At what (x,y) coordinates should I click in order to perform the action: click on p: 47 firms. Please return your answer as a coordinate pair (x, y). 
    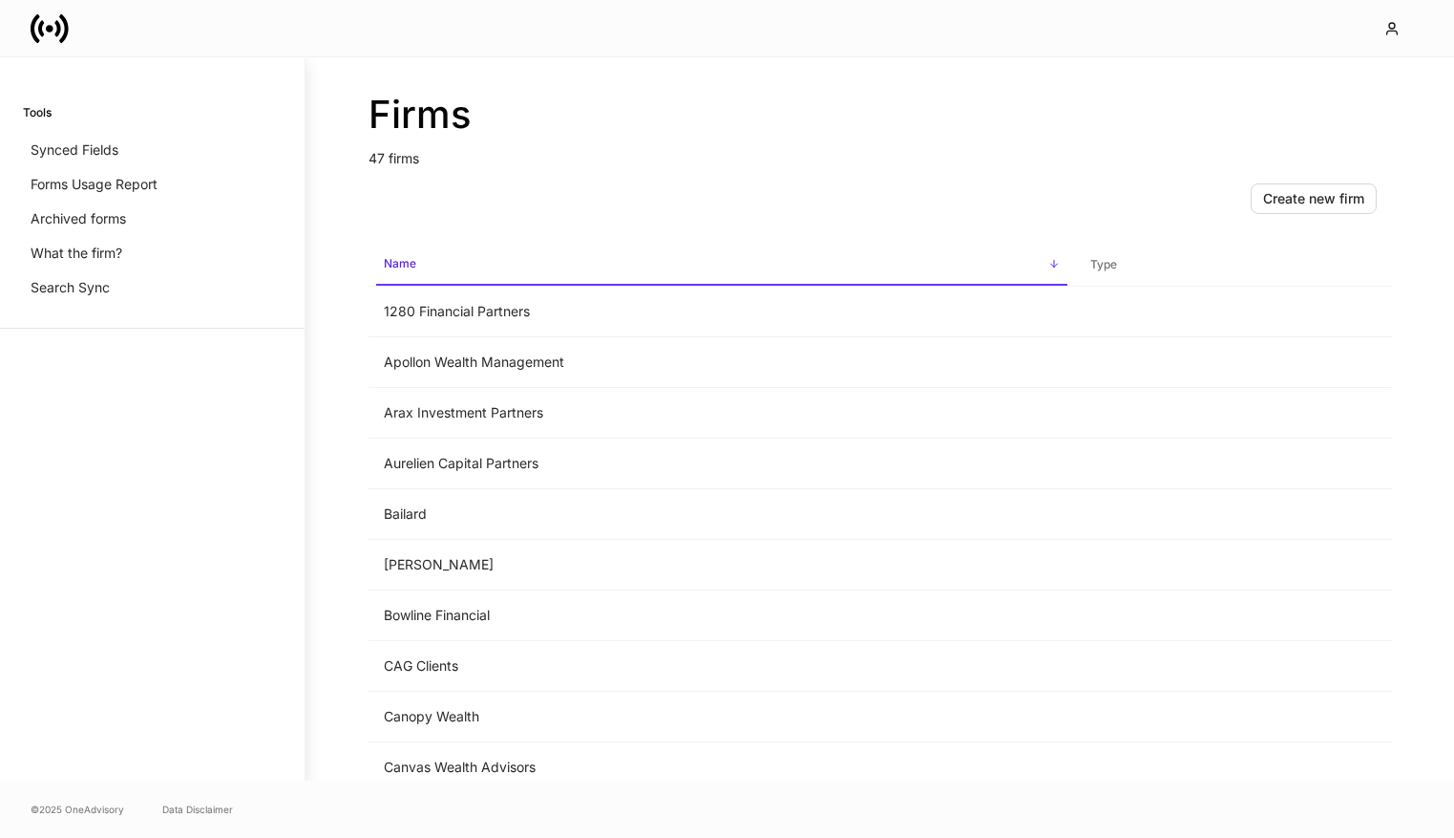
    Looking at the image, I should click on (880, 153).